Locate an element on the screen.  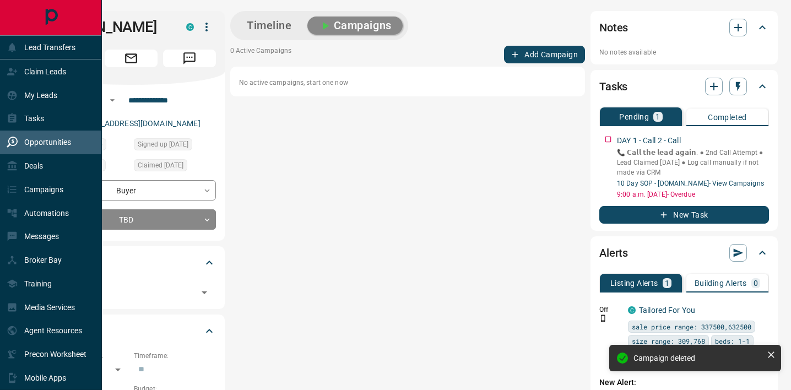
span: Email is located at coordinates (131, 58).